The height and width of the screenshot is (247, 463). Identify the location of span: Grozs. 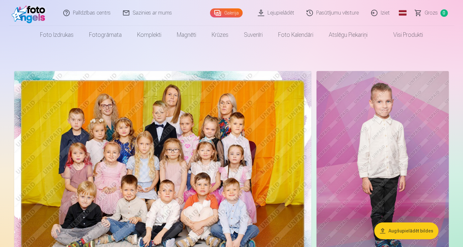
(431, 13).